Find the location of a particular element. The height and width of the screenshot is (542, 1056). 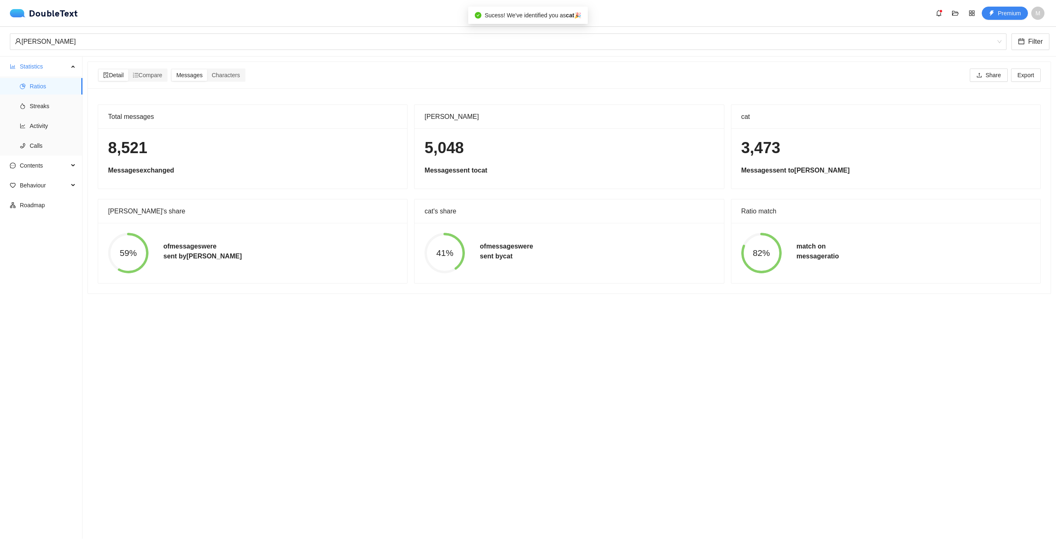

h1: 8,521 is located at coordinates (252, 148).